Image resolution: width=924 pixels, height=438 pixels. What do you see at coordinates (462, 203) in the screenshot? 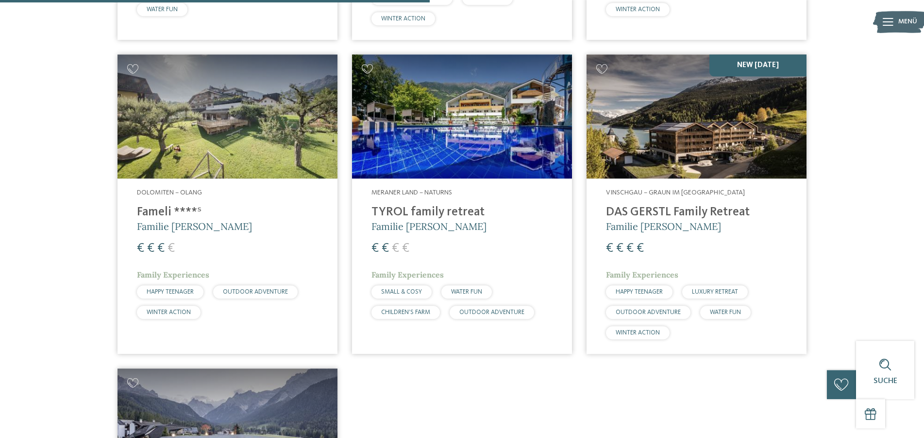
I see `a: Familienhotels gesucht? Hier findet ihr die besten! Meraner Land – Naturns TYROL family retreat F...` at bounding box center [462, 203].